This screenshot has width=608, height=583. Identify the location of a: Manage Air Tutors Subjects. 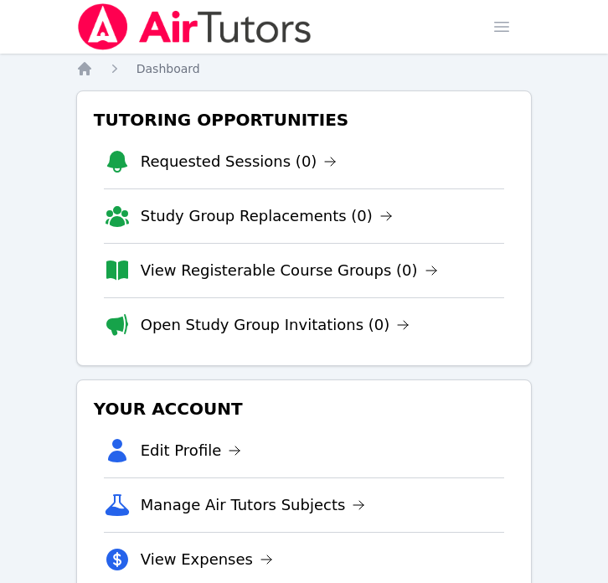
(253, 505).